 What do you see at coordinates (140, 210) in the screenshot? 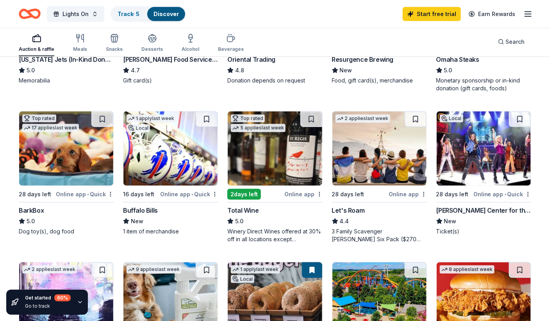
I see `div: Buffalo Bills` at bounding box center [140, 210].